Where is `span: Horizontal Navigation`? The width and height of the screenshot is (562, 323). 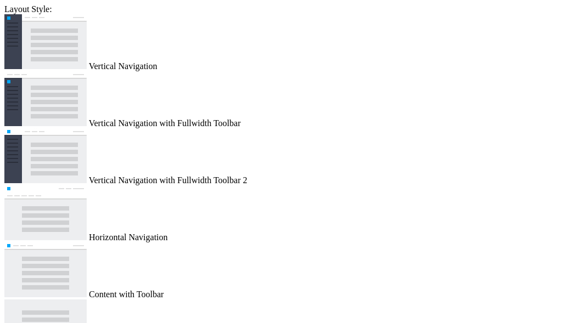
span: Horizontal Navigation is located at coordinates (129, 237).